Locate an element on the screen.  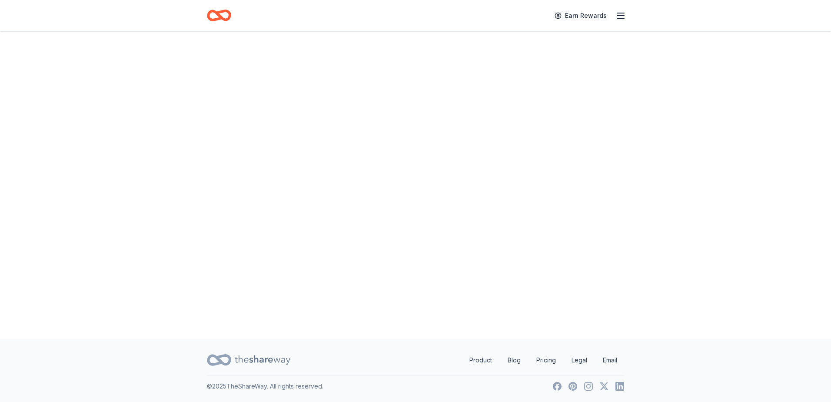
nav: quick links is located at coordinates (543, 360).